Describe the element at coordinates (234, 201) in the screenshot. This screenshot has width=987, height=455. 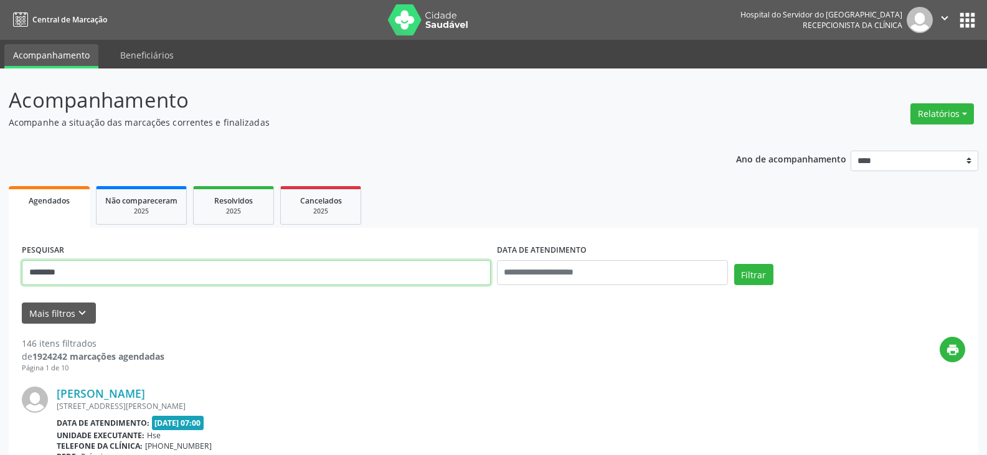
I see `span: Resolvidos` at that location.